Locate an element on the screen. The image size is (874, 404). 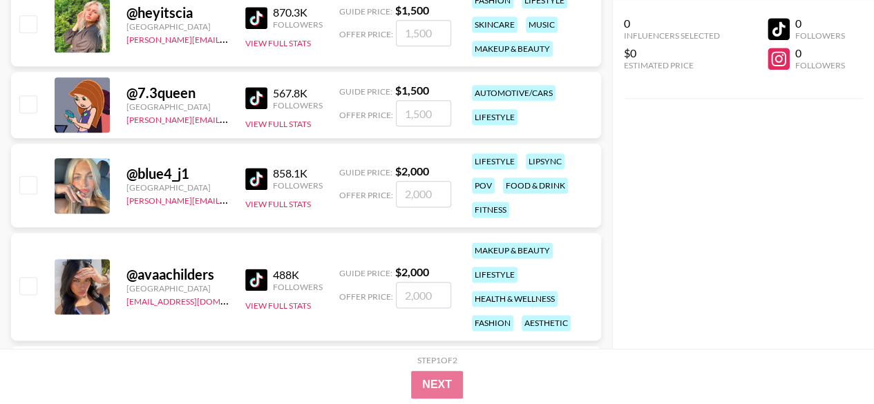
div: @ blue4_j1 is located at coordinates (177, 173).